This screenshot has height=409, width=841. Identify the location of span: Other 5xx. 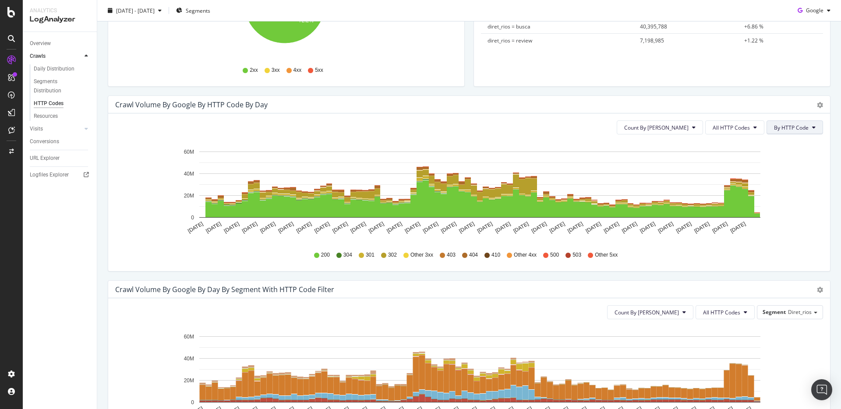
(606, 255).